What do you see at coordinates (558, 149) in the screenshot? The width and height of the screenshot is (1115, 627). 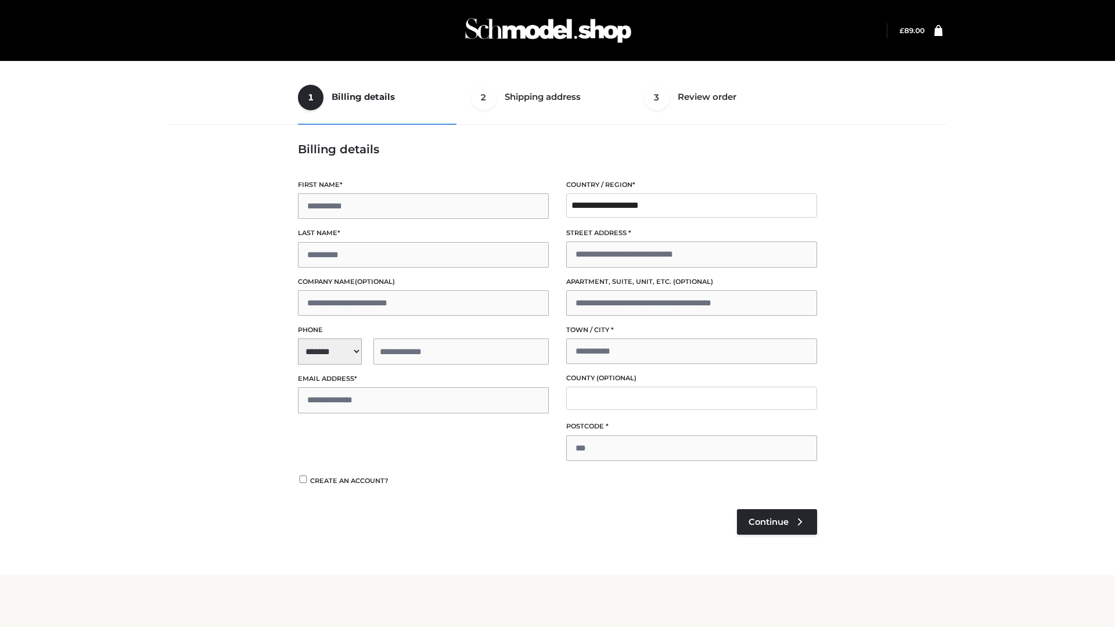 I see `h3: Billing details` at bounding box center [558, 149].